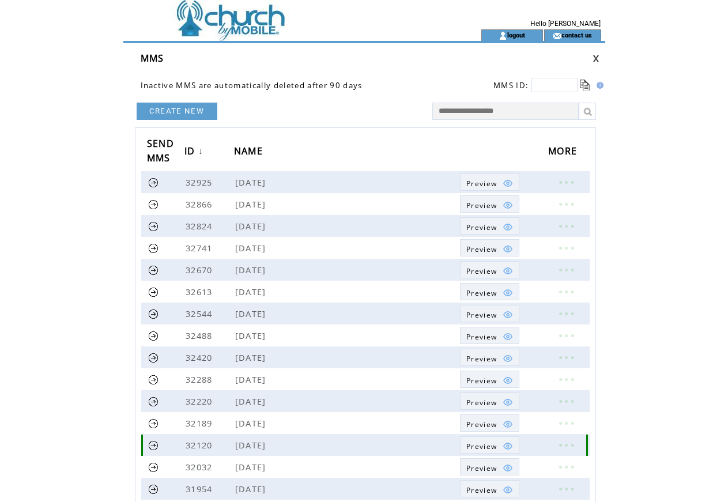 The image size is (728, 502). I want to click on img: contact_us_icon.gif, so click(557, 36).